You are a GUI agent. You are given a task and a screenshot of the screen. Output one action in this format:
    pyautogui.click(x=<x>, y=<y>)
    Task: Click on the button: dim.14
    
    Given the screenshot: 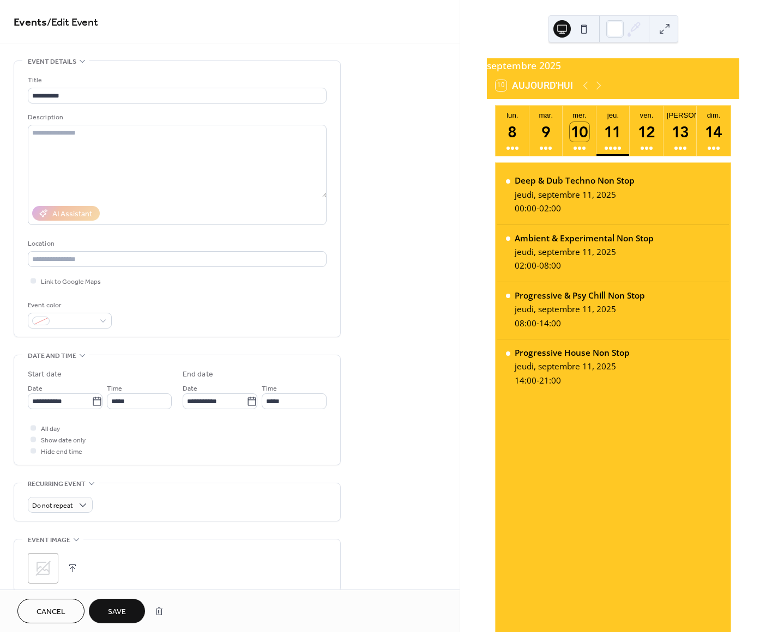 What is the action you would take?
    pyautogui.click(x=714, y=131)
    